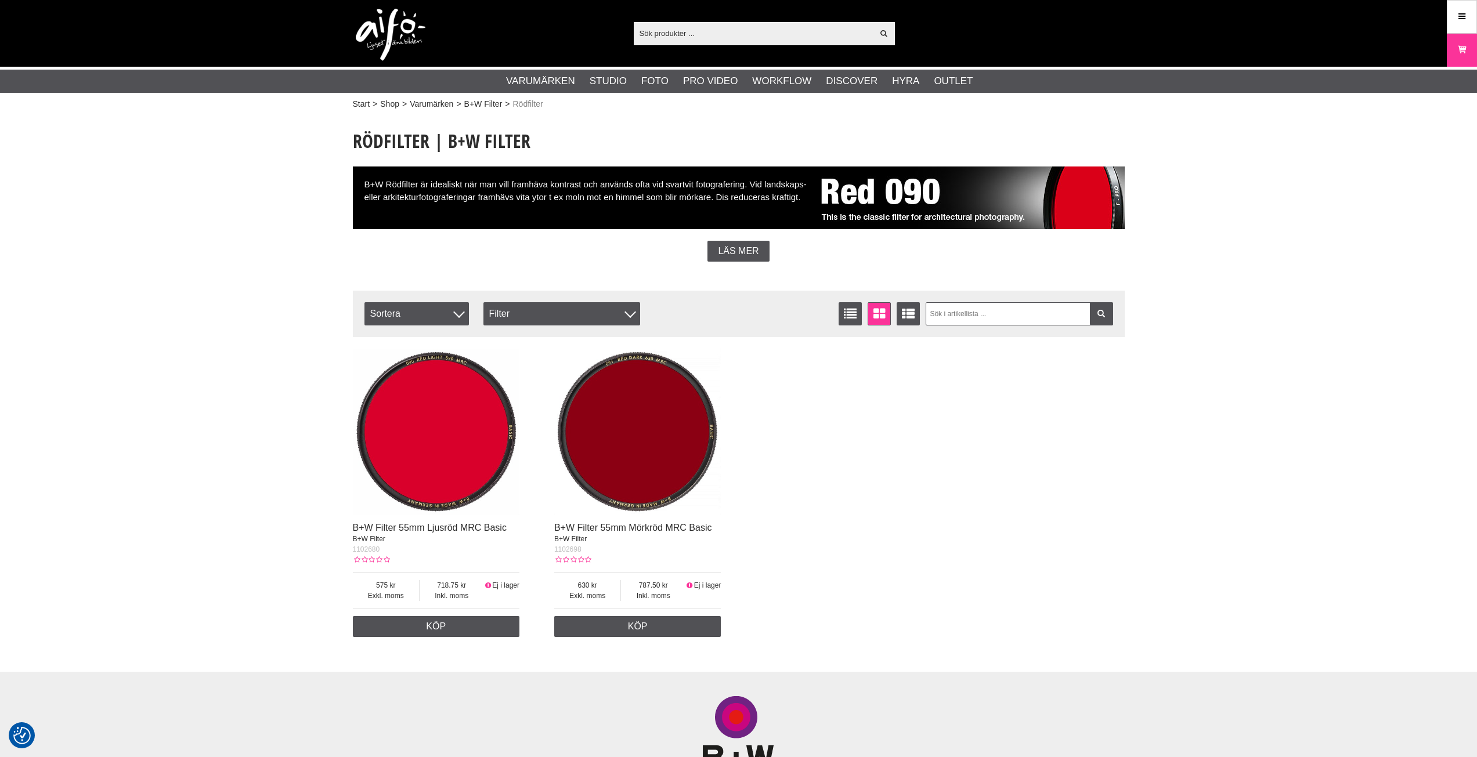 The image size is (1477, 757). What do you see at coordinates (391, 35) in the screenshot?
I see `img: logo.png` at bounding box center [391, 35].